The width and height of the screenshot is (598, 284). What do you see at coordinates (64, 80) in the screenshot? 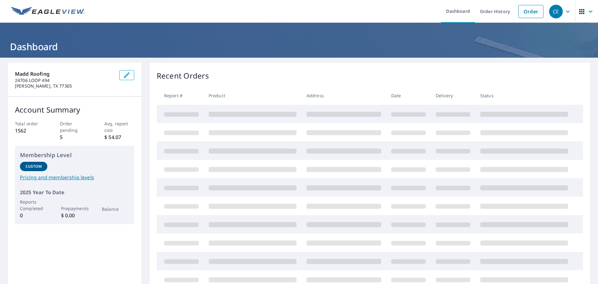
I see `p: 24706 LOOP 494` at bounding box center [64, 80].